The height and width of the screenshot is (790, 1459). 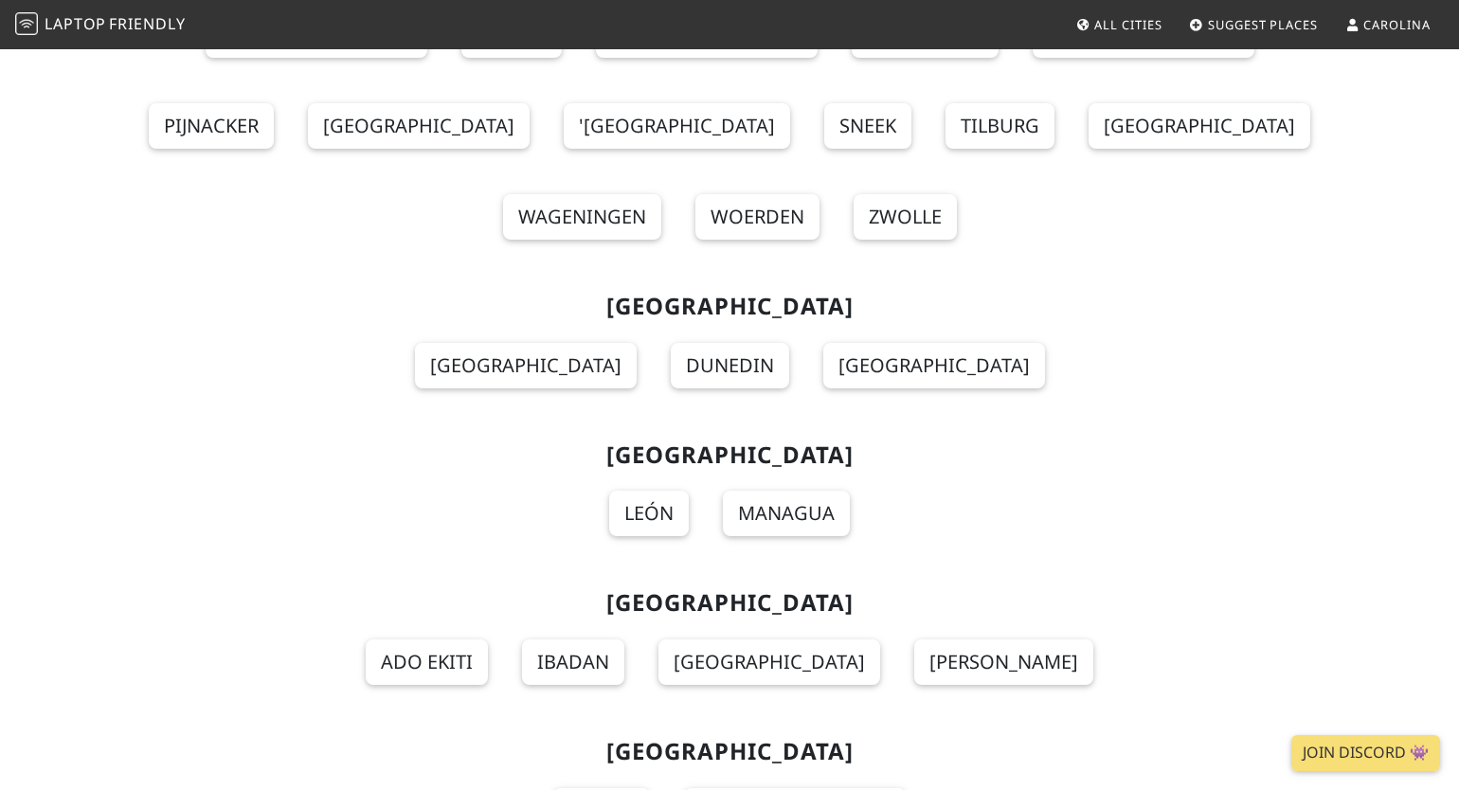 What do you see at coordinates (730, 366) in the screenshot?
I see `a: Dunedin` at bounding box center [730, 366].